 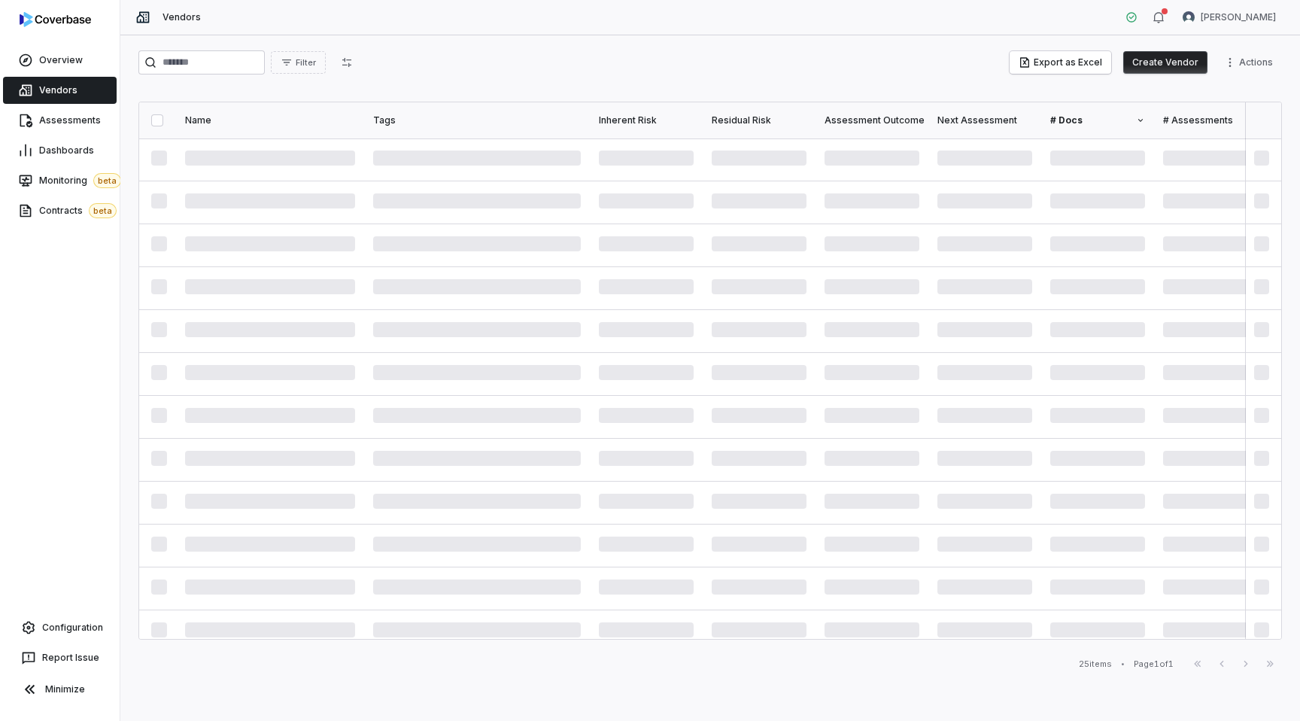 I want to click on img: logo-D7KZi-bG.svg, so click(x=55, y=20).